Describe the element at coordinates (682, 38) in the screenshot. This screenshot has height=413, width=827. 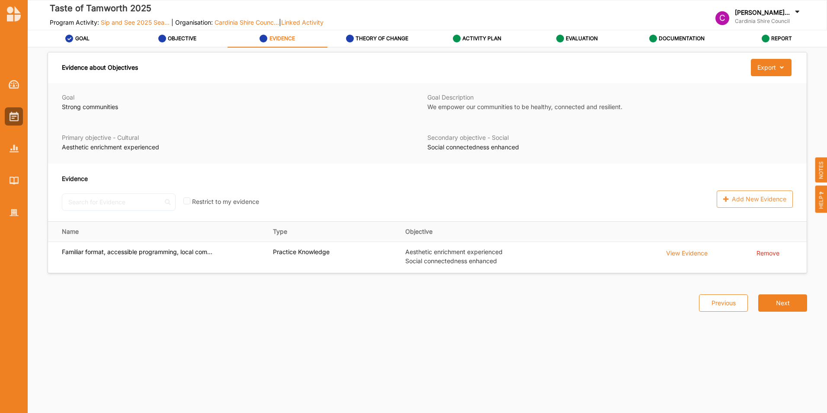
I see `label: DOCUMENTATION` at that location.